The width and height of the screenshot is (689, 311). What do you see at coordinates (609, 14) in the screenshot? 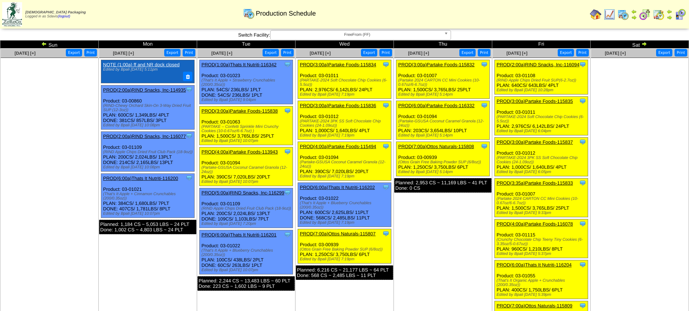
I see `img: line_graph.gif` at bounding box center [609, 14].